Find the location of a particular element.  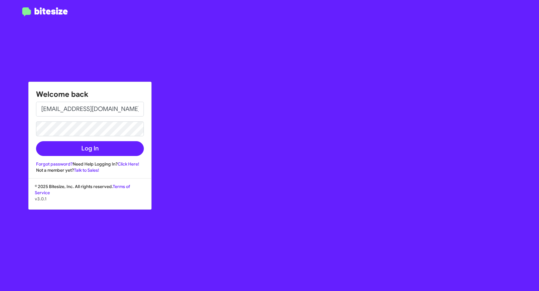

input: Email address is located at coordinates (90, 109).